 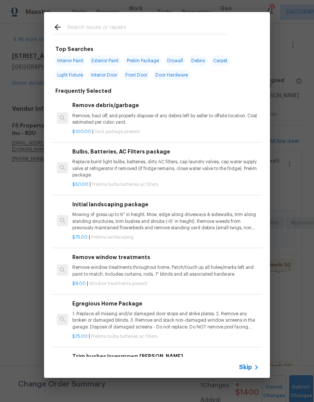 I want to click on h6: Remove window treatments, so click(x=166, y=257).